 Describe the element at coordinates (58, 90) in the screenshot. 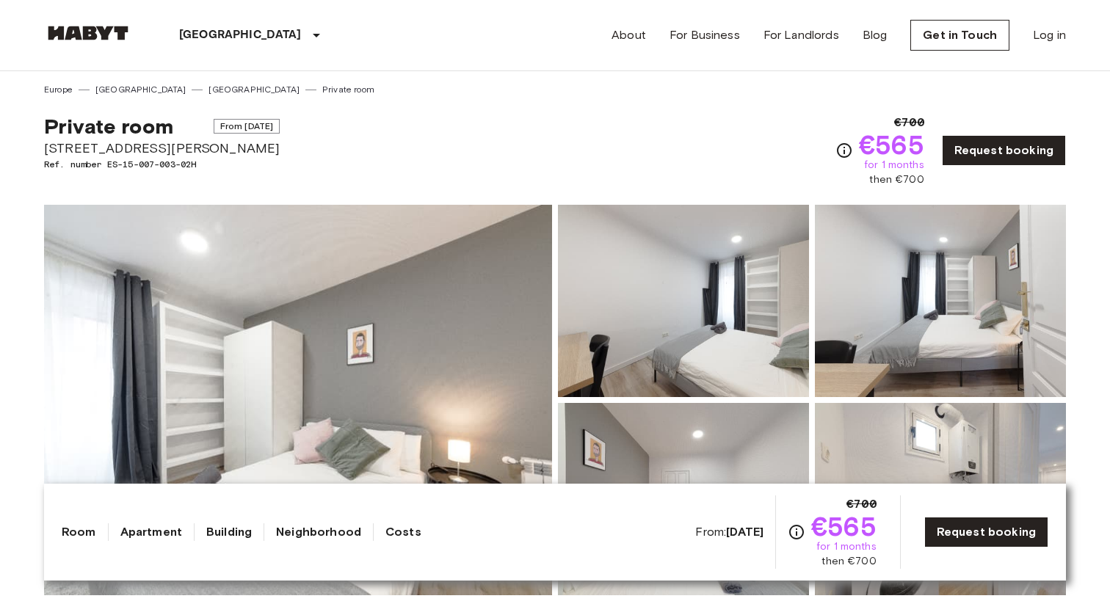

I see `a: Europe` at that location.